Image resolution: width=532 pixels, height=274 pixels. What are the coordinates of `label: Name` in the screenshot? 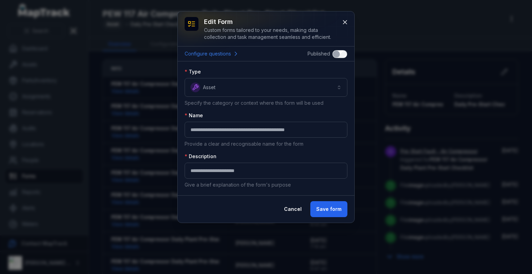 It's located at (194, 115).